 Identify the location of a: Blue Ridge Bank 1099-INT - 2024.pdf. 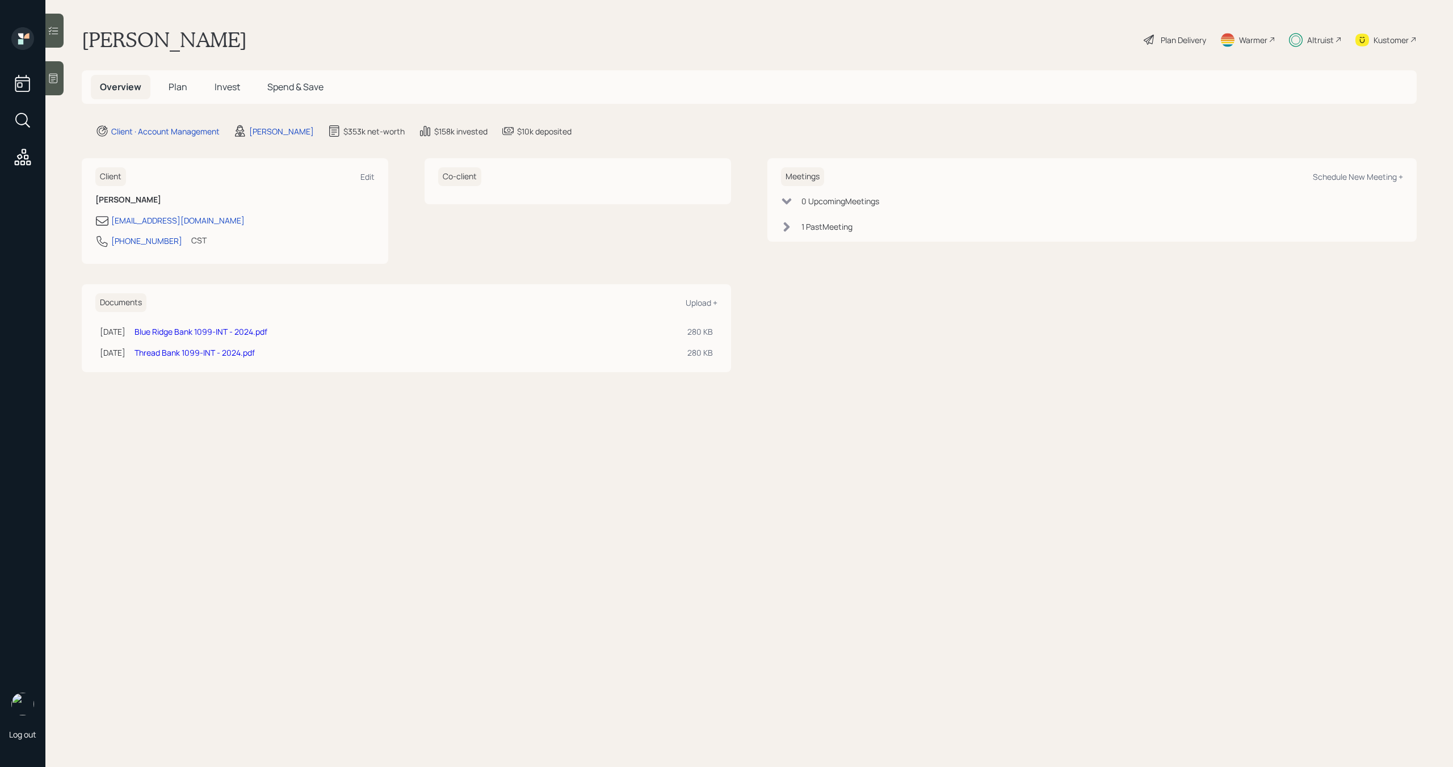
(201, 331).